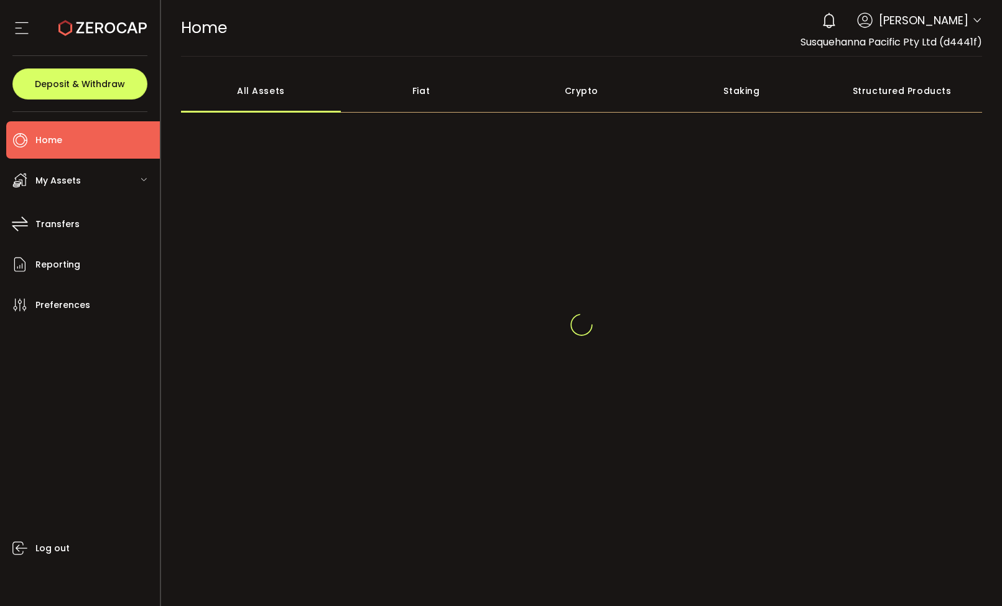 The height and width of the screenshot is (606, 1002). Describe the element at coordinates (80, 84) in the screenshot. I see `button: Deposit & Withdraw` at that location.